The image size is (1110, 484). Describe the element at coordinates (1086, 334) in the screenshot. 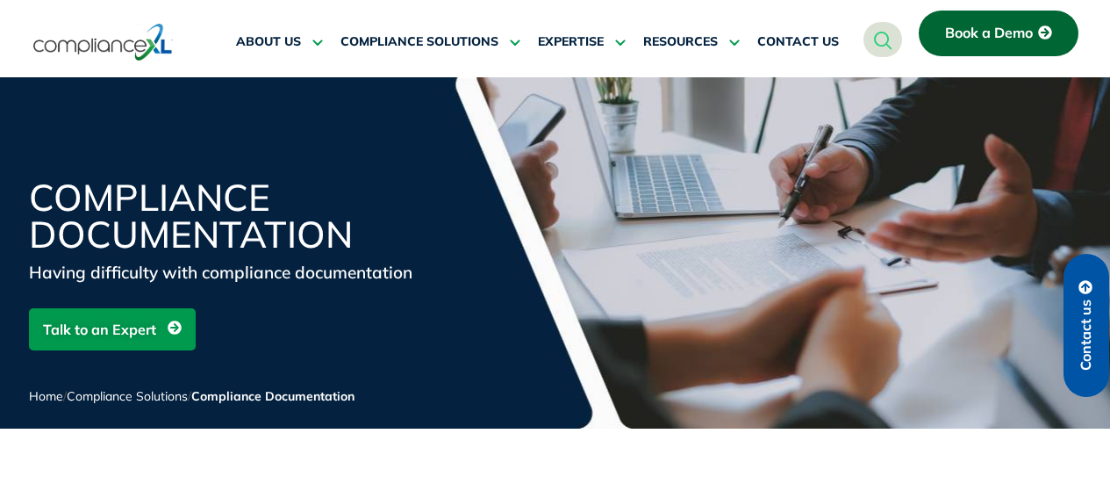

I see `span: Contact us` at that location.